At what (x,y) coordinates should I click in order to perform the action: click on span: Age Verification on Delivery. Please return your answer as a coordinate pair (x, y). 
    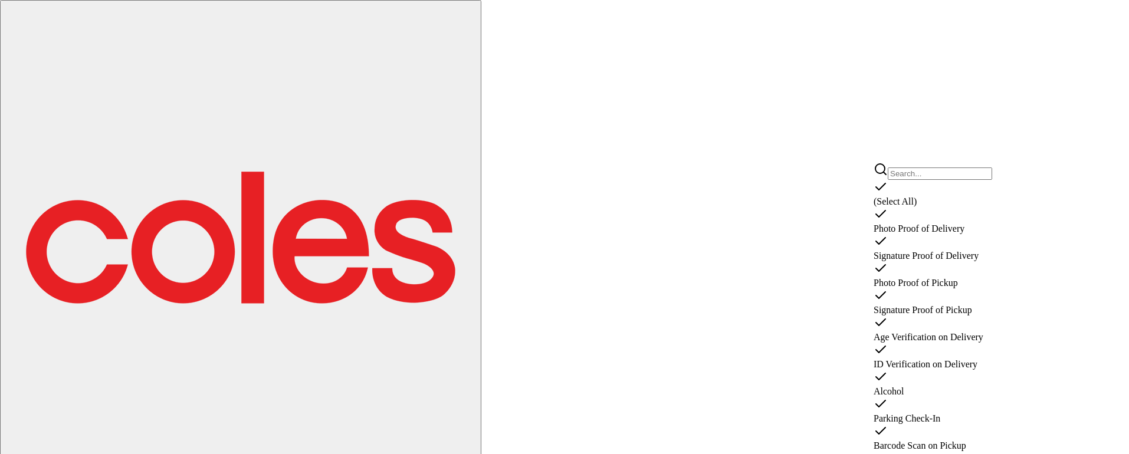
    Looking at the image, I should click on (928, 337).